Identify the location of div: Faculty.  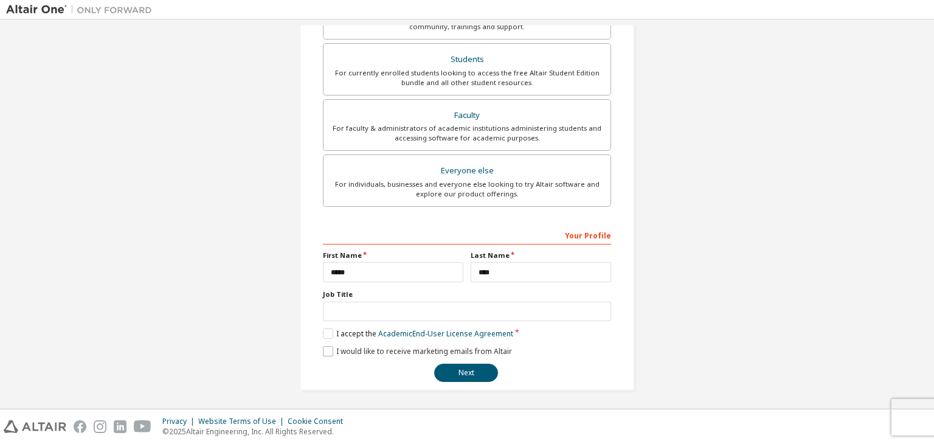
(467, 116).